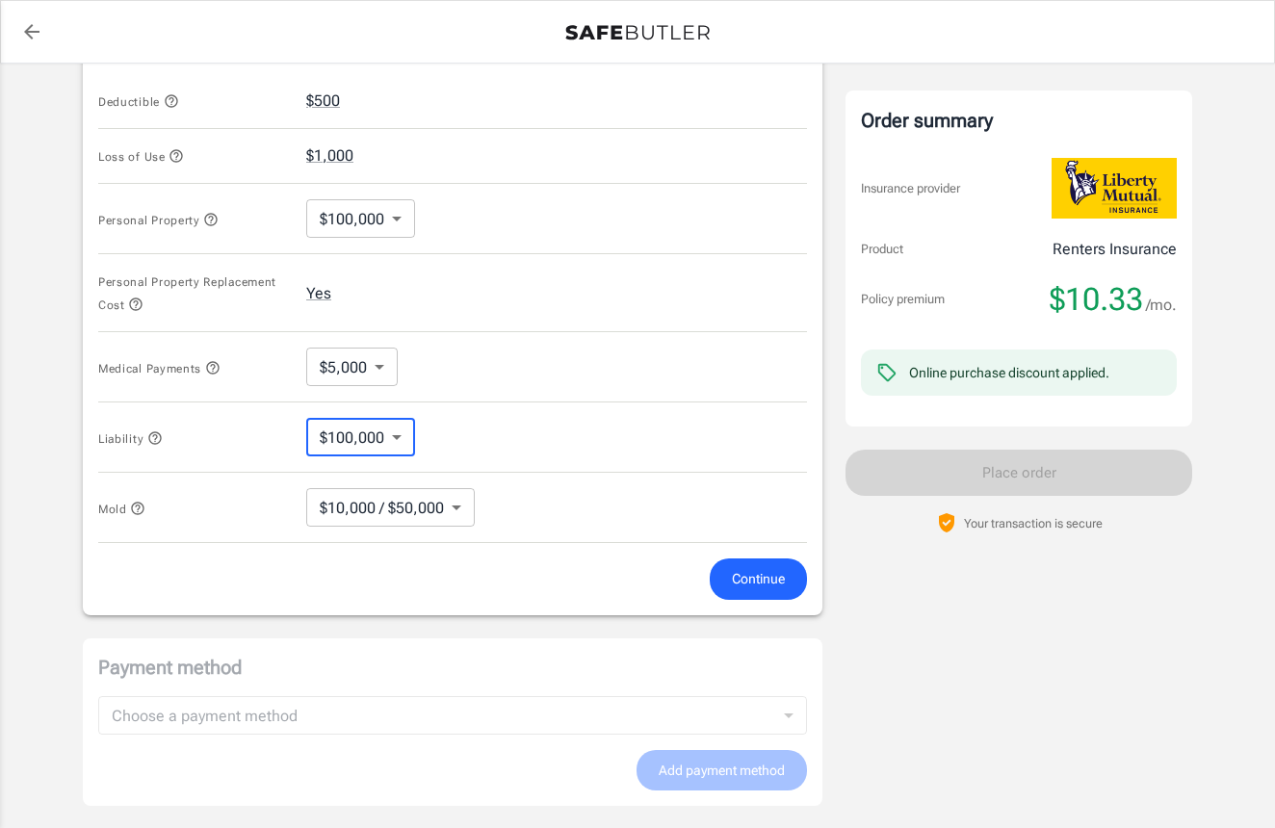 This screenshot has height=828, width=1275. I want to click on span: $10.33, so click(1096, 300).